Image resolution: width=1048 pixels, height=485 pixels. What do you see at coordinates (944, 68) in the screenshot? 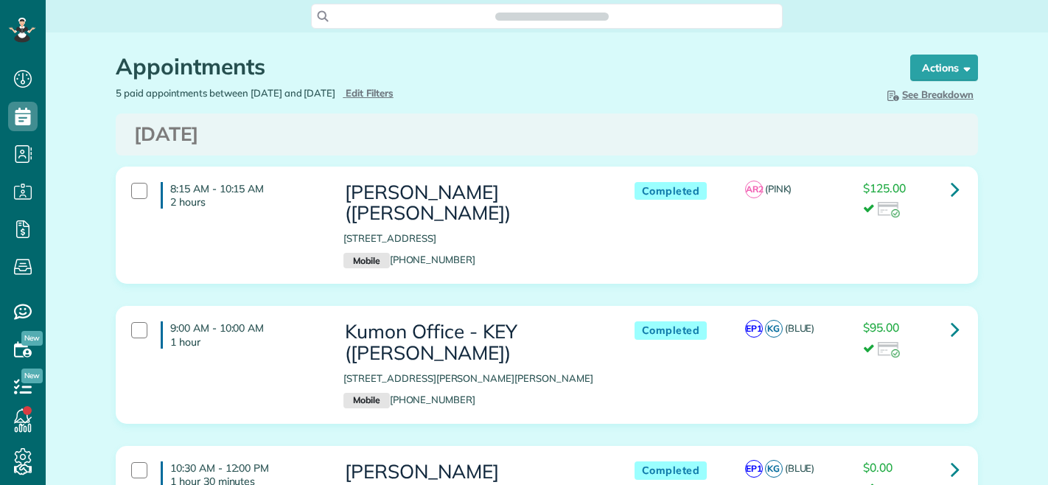
I see `button: Actions` at bounding box center [944, 68].